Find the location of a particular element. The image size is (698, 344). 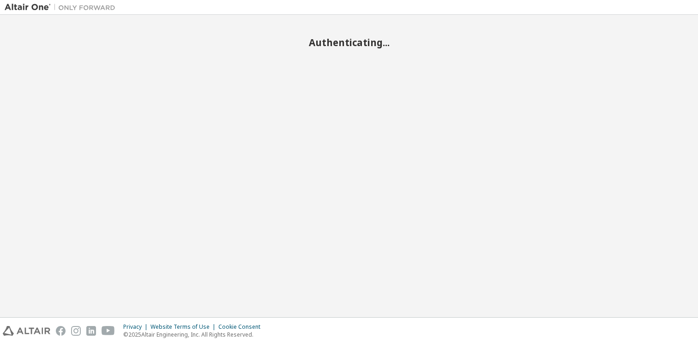

img: facebook.svg is located at coordinates (60, 331).